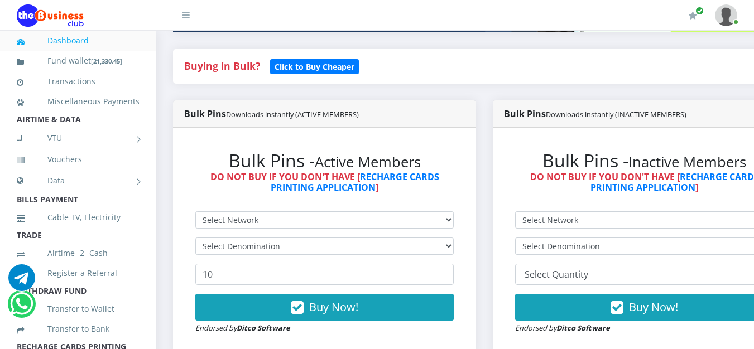 This screenshot has height=349, width=754. What do you see at coordinates (616, 114) in the screenshot?
I see `small: Downloads instantly (INACTIVE MEMBERS)` at bounding box center [616, 114].